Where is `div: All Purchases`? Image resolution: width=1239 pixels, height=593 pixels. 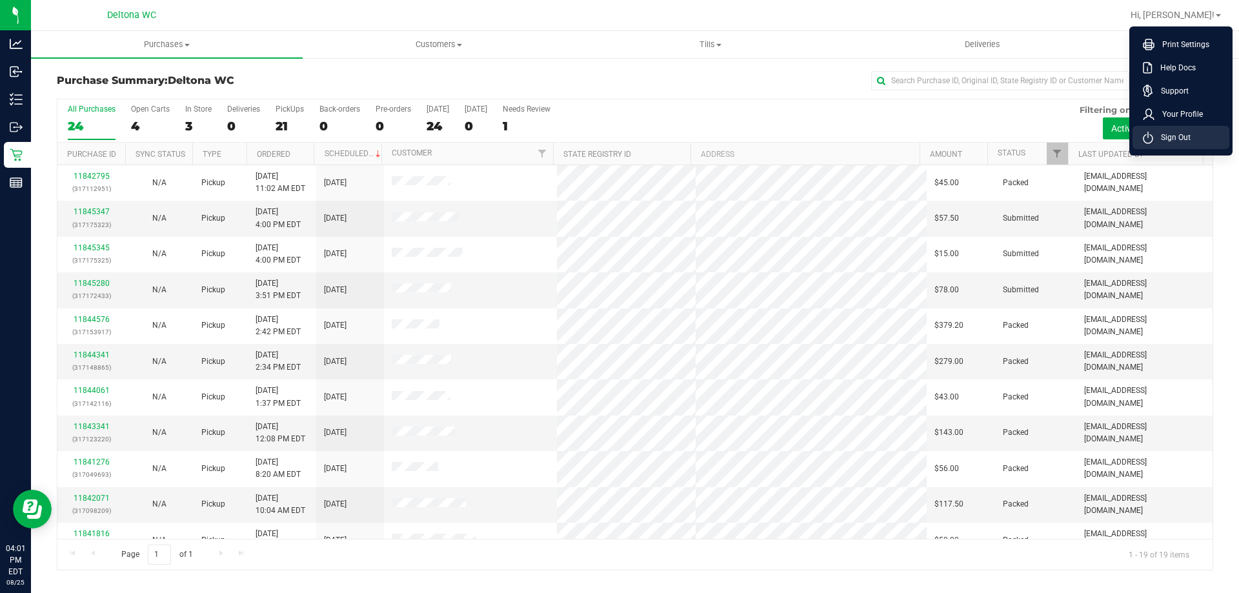
div: All Purchases is located at coordinates (92, 109).